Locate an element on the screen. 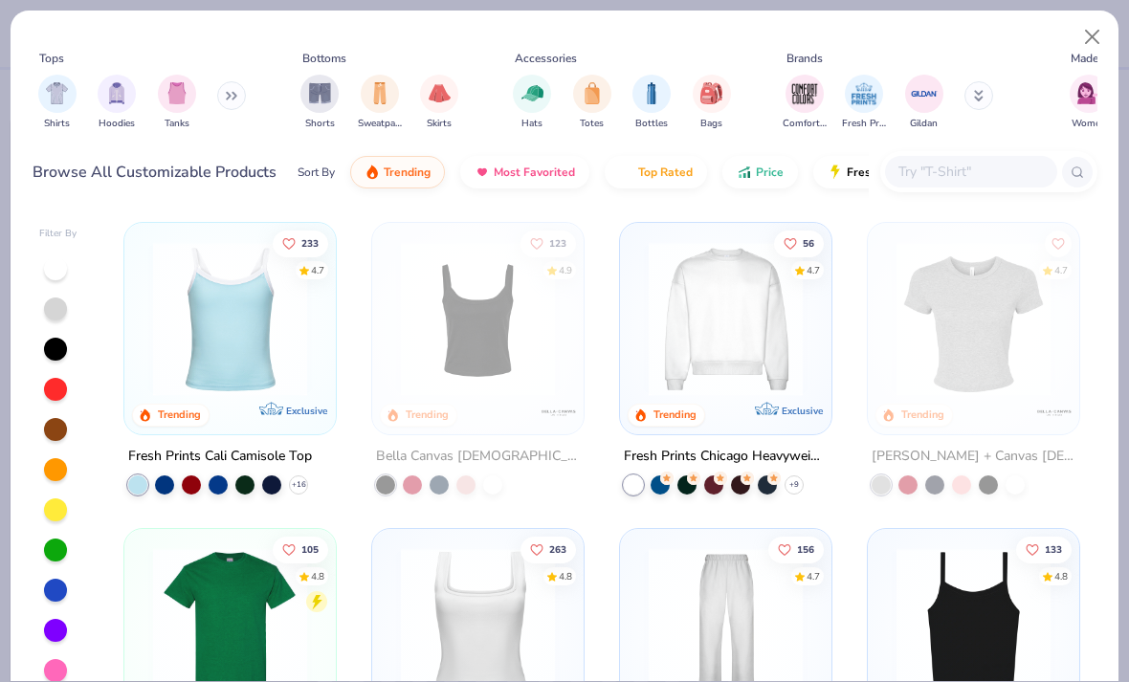 This screenshot has height=682, width=1129. img: Women Image is located at coordinates (1088, 93).